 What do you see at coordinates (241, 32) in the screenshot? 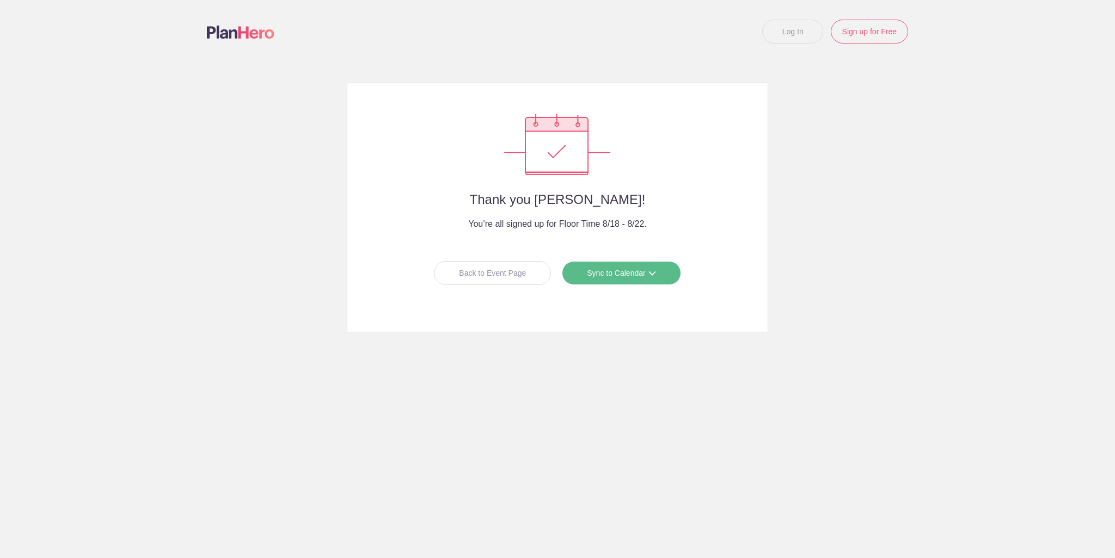
I see `img: Logo main planhero` at bounding box center [241, 32].